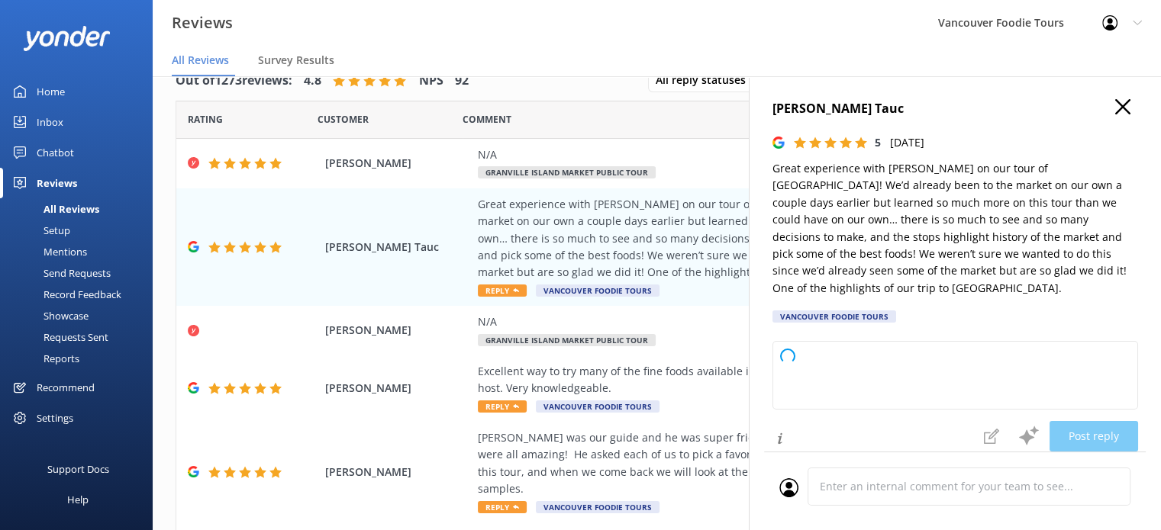  What do you see at coordinates (66, 388) in the screenshot?
I see `div: Recommend` at bounding box center [66, 388].